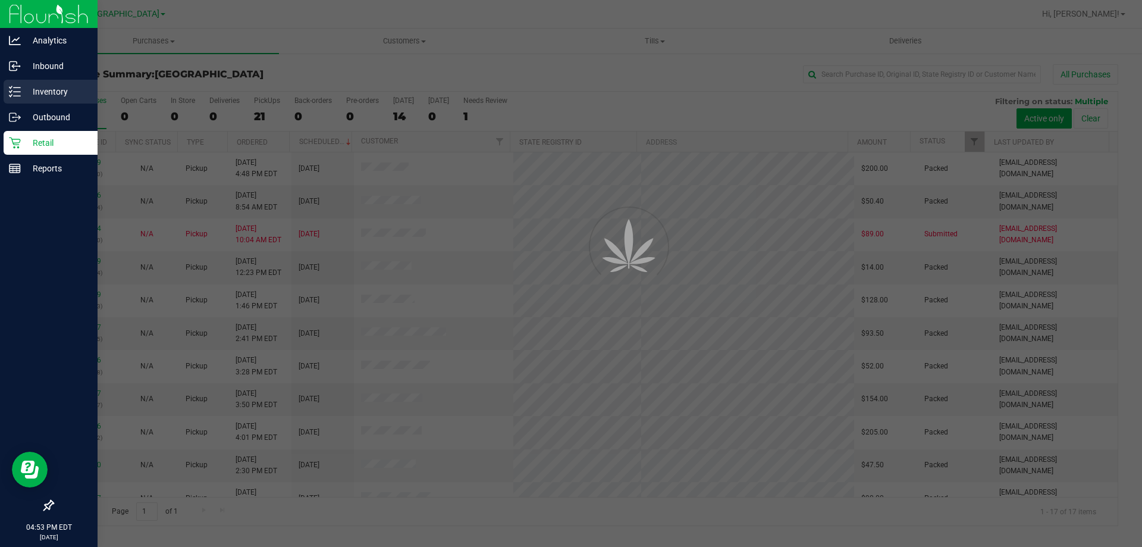  Describe the element at coordinates (57, 143) in the screenshot. I see `p: Retail` at that location.